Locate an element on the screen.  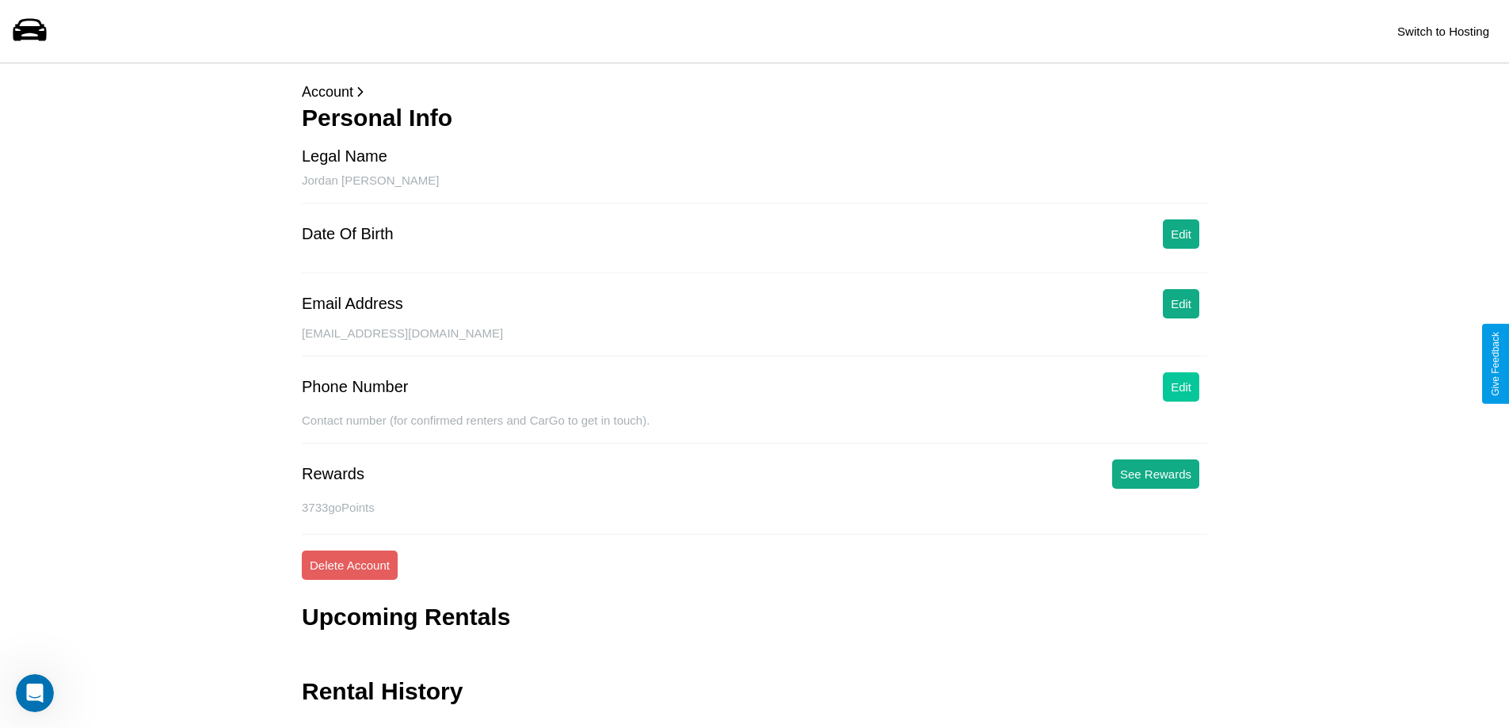
button: Delete Account is located at coordinates (349, 565).